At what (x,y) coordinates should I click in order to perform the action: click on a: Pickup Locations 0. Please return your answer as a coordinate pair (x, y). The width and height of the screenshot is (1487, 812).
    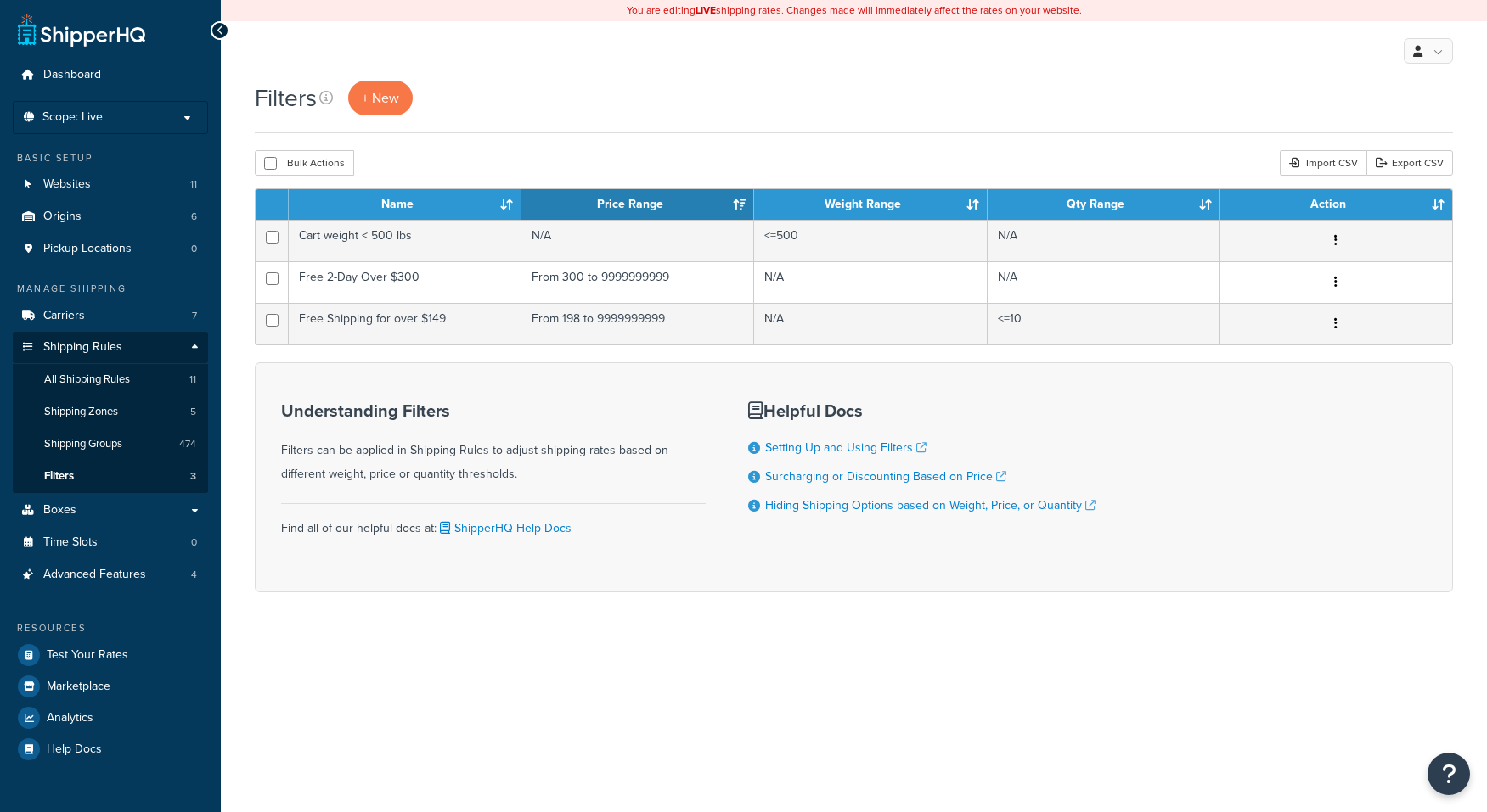
    Looking at the image, I should click on (111, 249).